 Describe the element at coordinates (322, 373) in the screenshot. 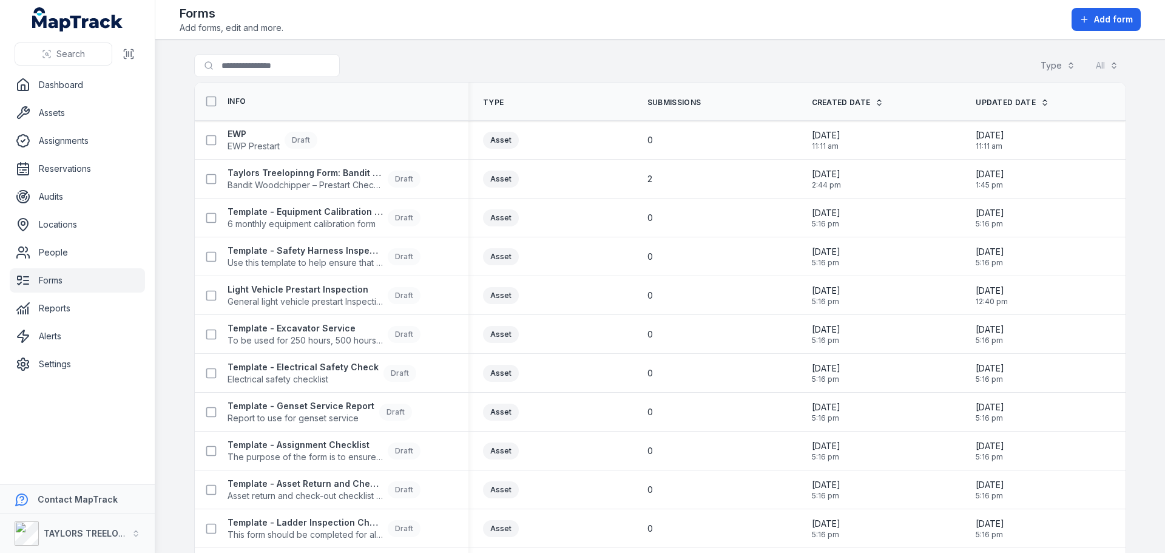

I see `a: Template - Electrical Safety CheckElectrical safety checklistDraft` at that location.